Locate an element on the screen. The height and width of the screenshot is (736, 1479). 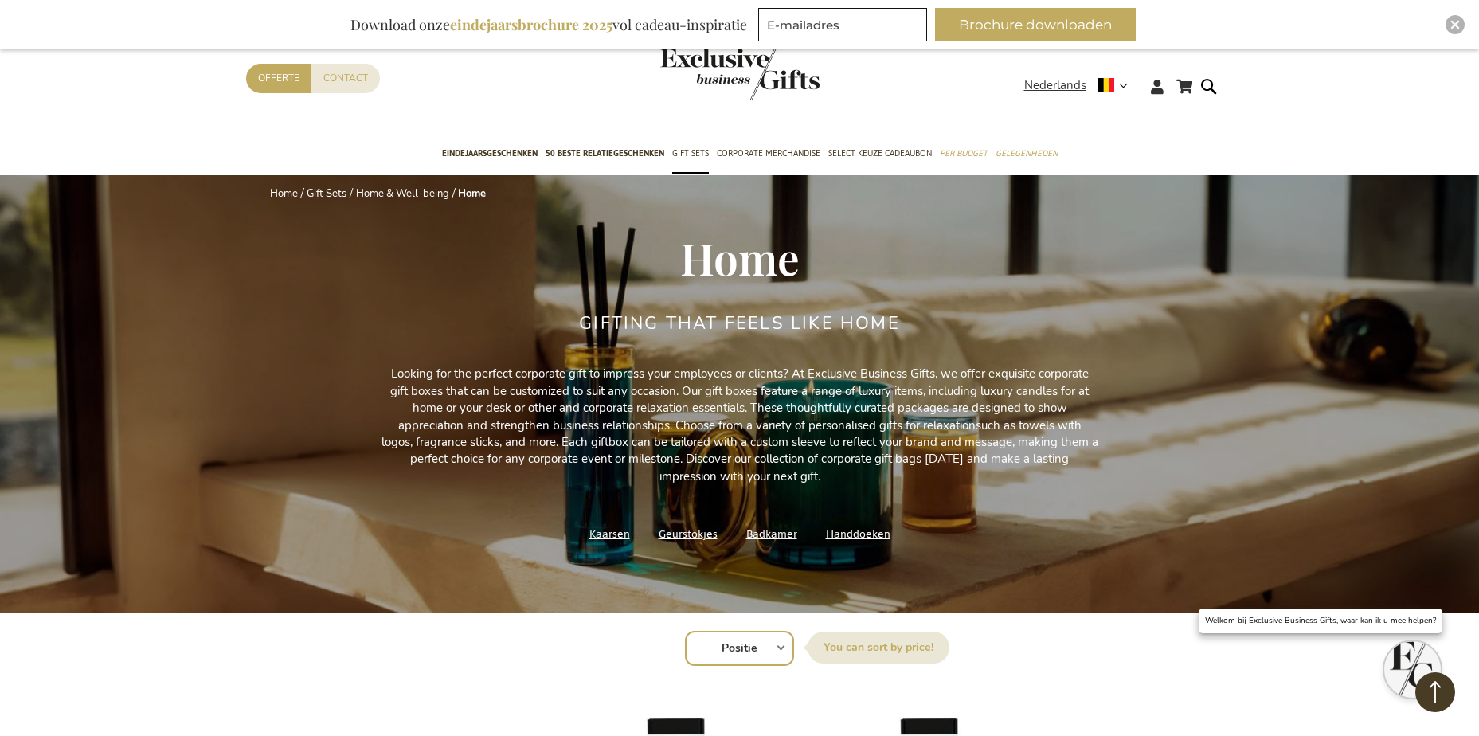
a: Handdoeken is located at coordinates (857, 533).